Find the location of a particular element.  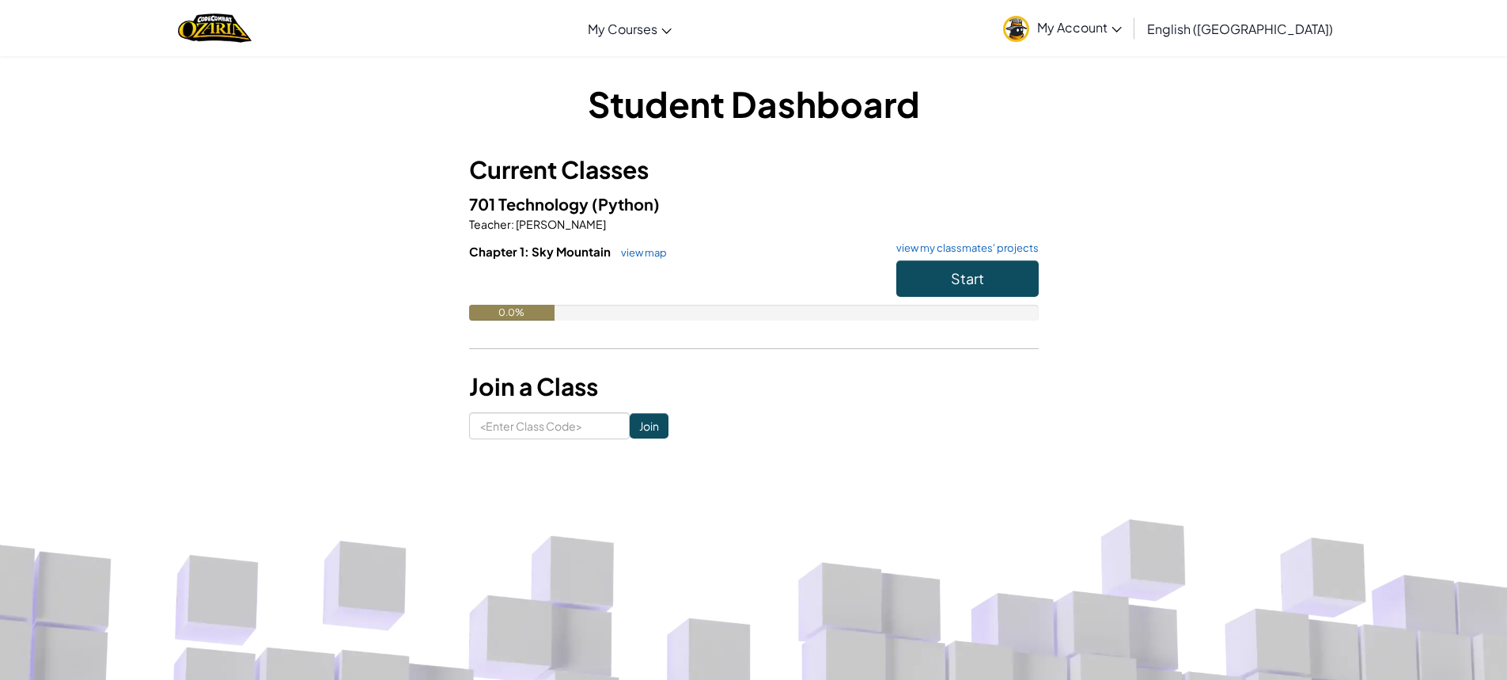

span: (Python) is located at coordinates (626, 203).